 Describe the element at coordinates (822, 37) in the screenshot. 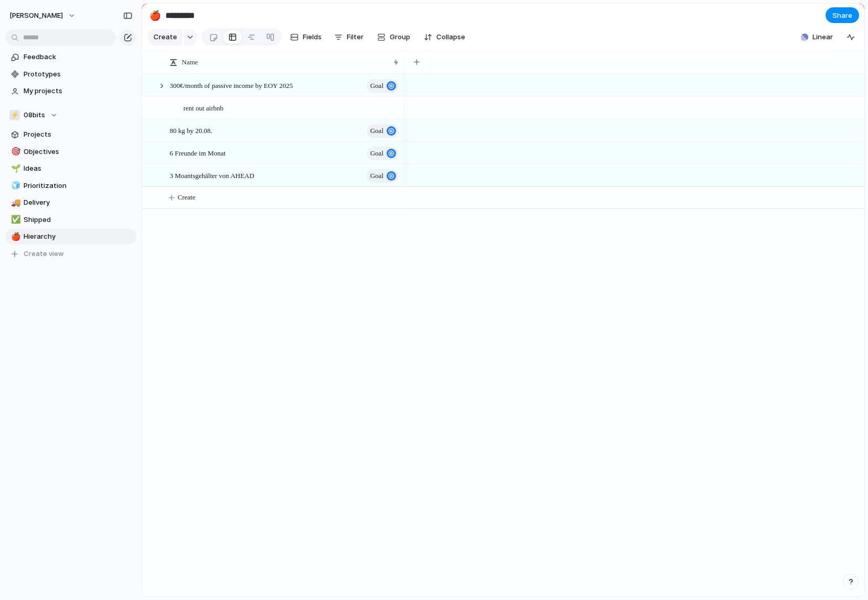

I see `span: Linear` at that location.